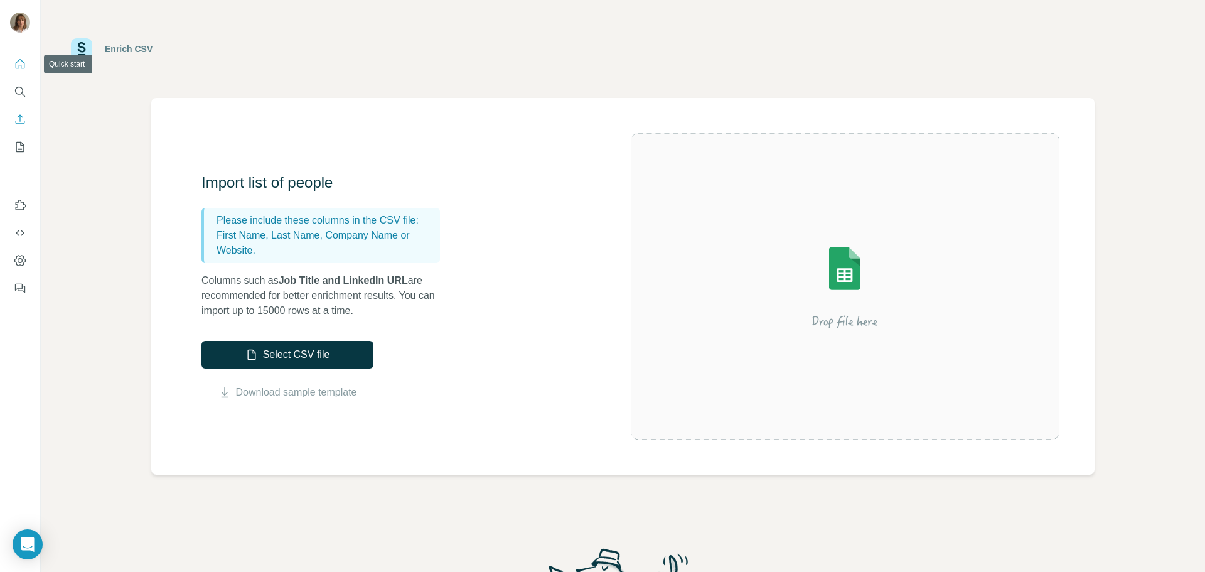 The image size is (1205, 572). I want to click on button: Dashboard, so click(20, 260).